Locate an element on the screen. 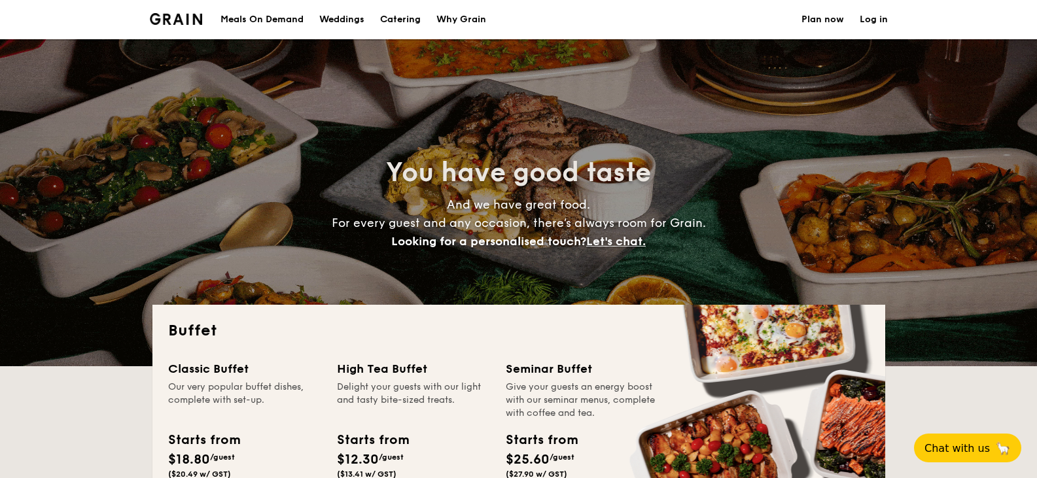  span: $25.60 is located at coordinates (527, 460).